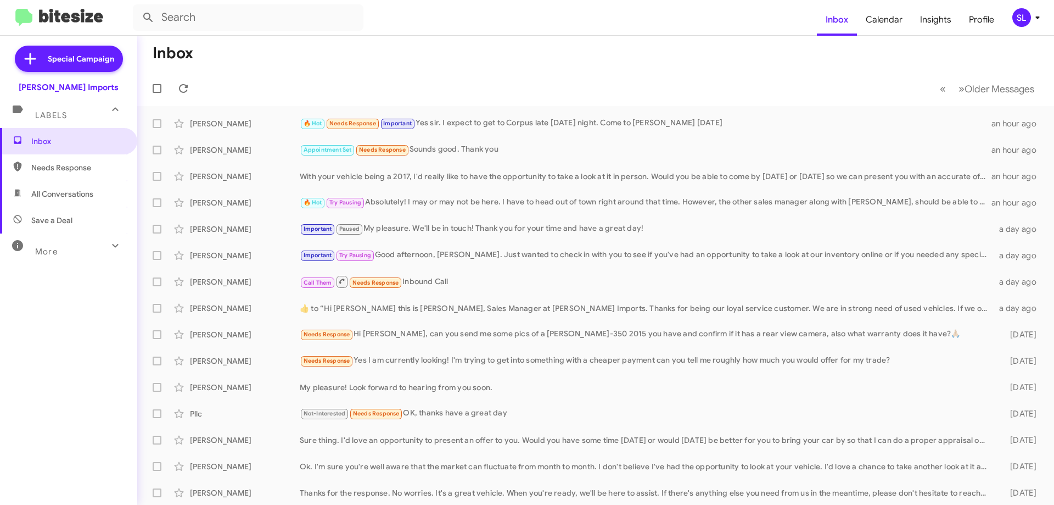 This screenshot has height=505, width=1054. What do you see at coordinates (936, 20) in the screenshot?
I see `a: Insights` at bounding box center [936, 20].